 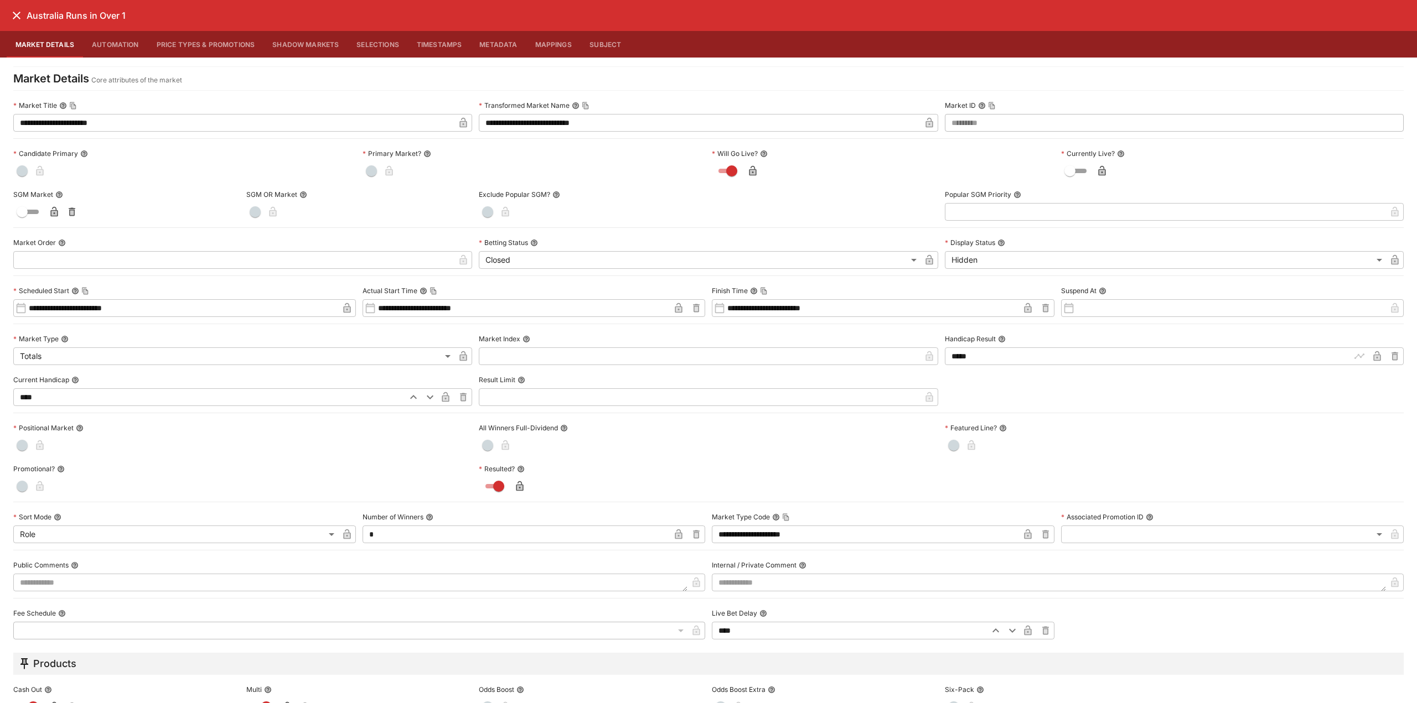 I want to click on p: Odds Boost Extra, so click(x=738, y=690).